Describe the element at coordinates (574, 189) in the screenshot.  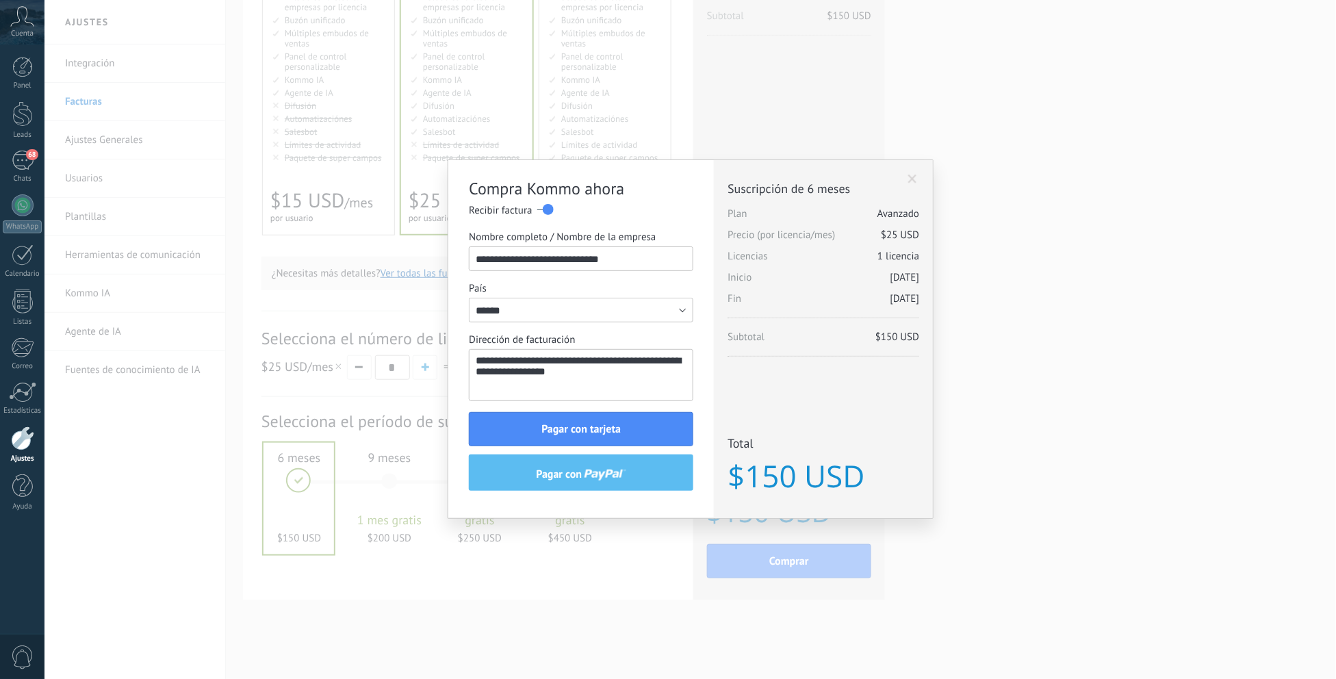
I see `h2: Compra Kommo ahora` at that location.